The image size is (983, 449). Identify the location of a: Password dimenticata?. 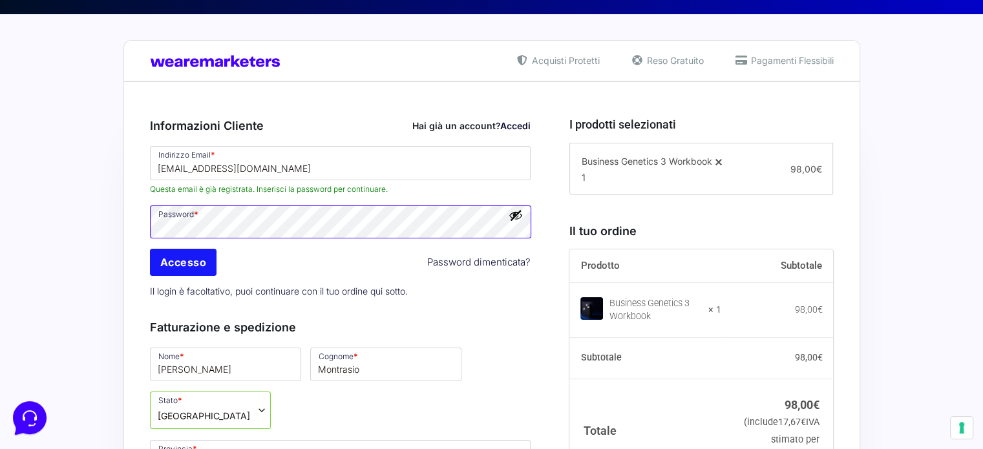
(479, 263).